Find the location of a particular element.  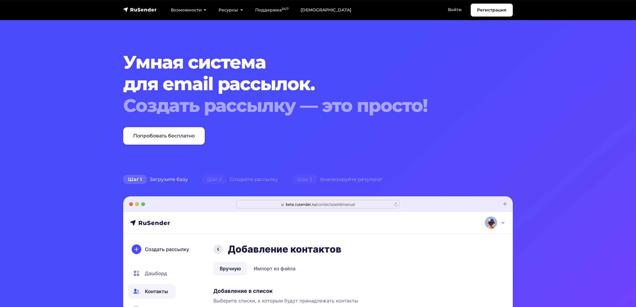

span: Шаг 1 is located at coordinates (135, 179).